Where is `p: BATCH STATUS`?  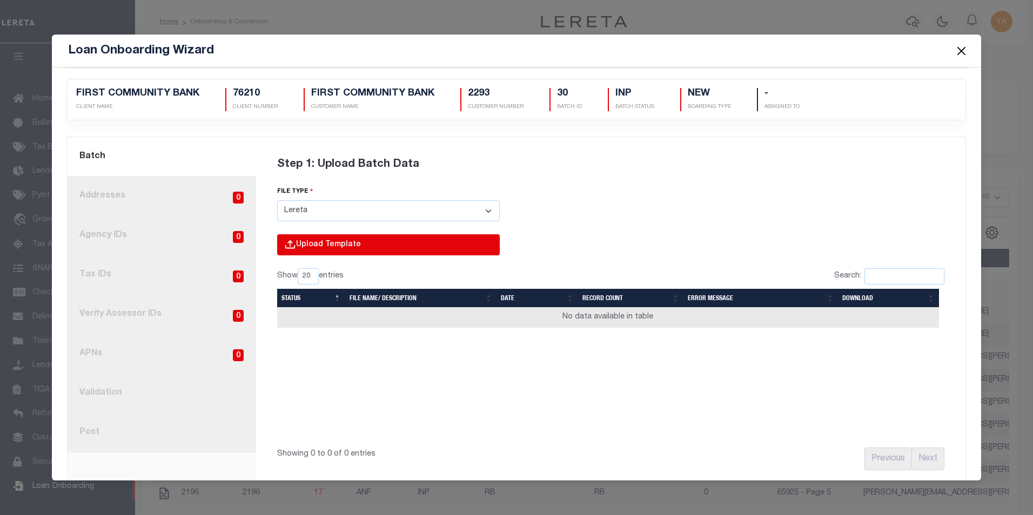
p: BATCH STATUS is located at coordinates (635, 107).